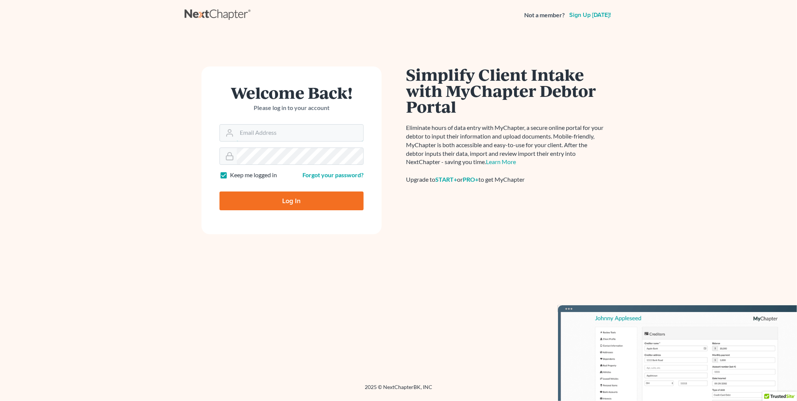 Image resolution: width=797 pixels, height=401 pixels. Describe the element at coordinates (253, 175) in the screenshot. I see `label: Keep me logged in` at that location.